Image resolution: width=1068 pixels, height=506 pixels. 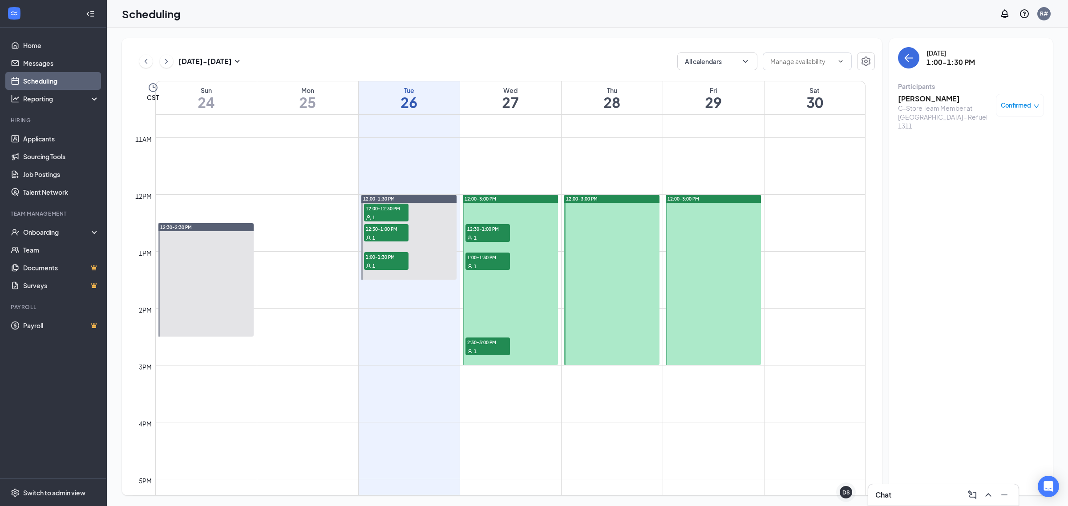 What do you see at coordinates (14, 13) in the screenshot?
I see `svg: WorkstreamLogo` at bounding box center [14, 13].